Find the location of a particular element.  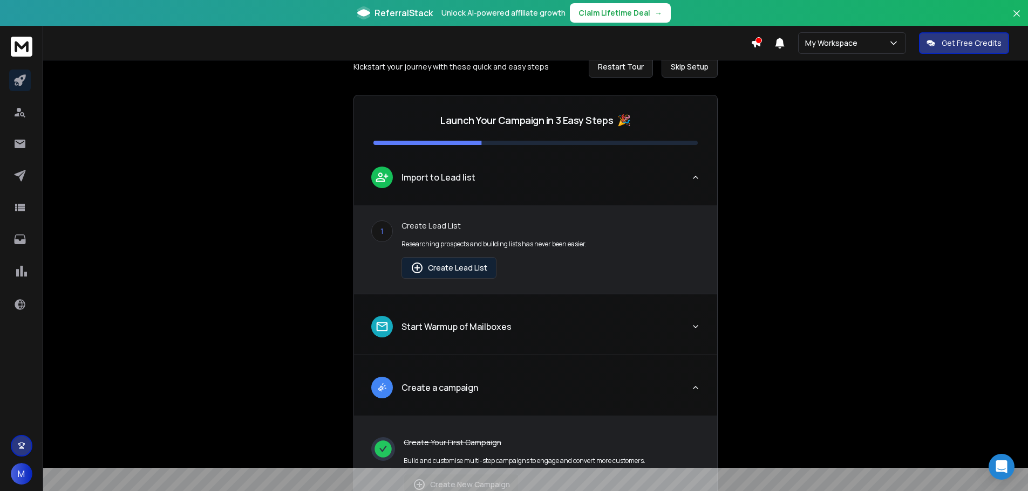

span: Skip Setup is located at coordinates (689, 67).